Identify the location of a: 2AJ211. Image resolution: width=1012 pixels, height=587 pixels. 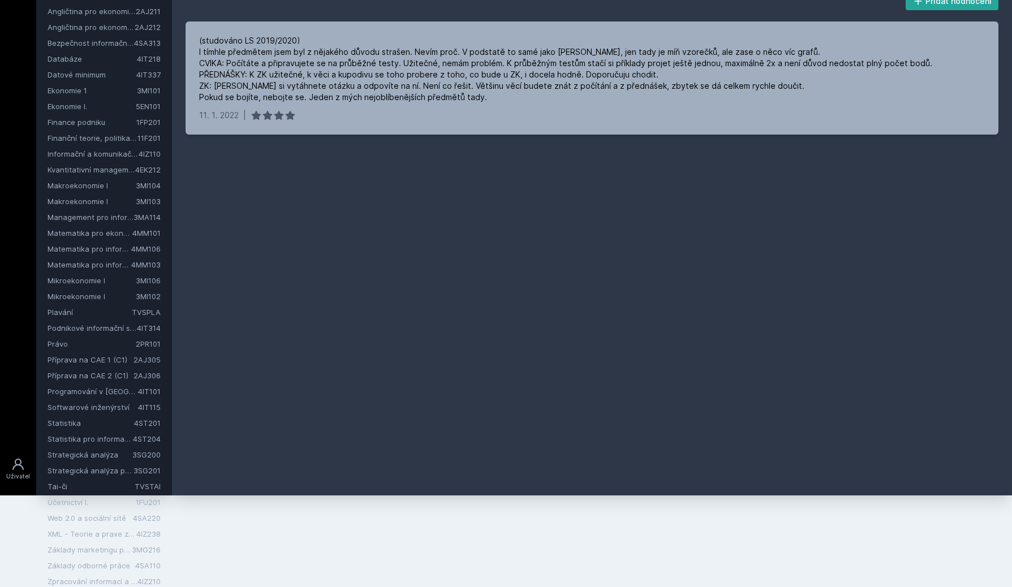
(148, 11).